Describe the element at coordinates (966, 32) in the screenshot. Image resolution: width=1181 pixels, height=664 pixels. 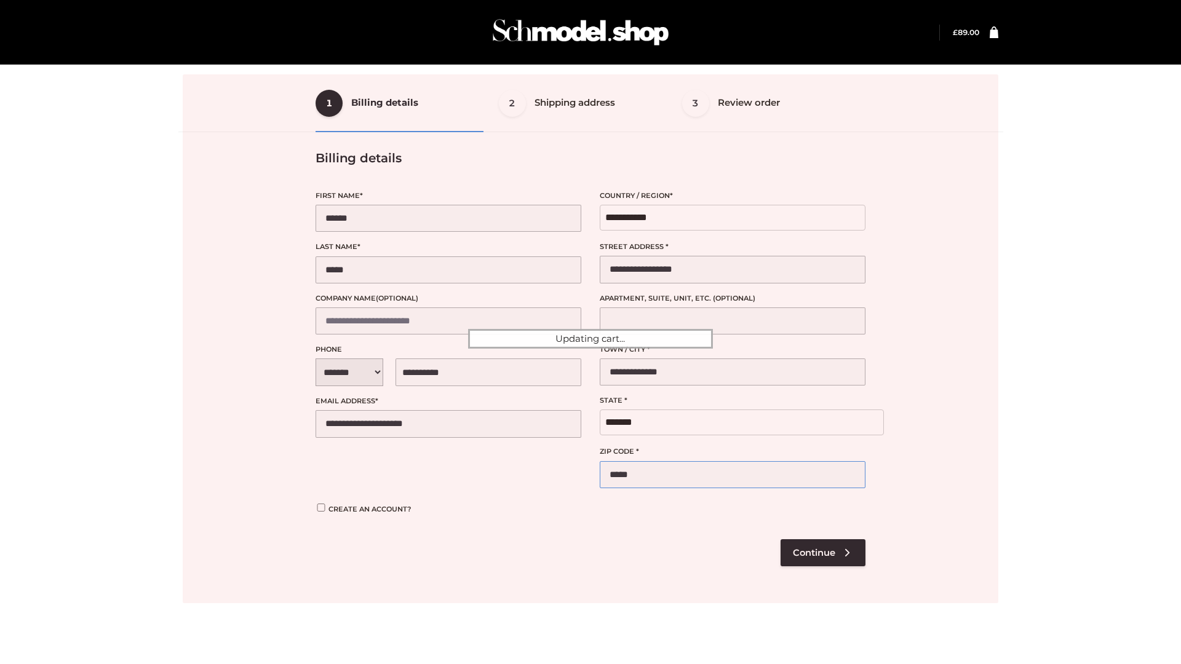
I see `a: £89.00` at that location.